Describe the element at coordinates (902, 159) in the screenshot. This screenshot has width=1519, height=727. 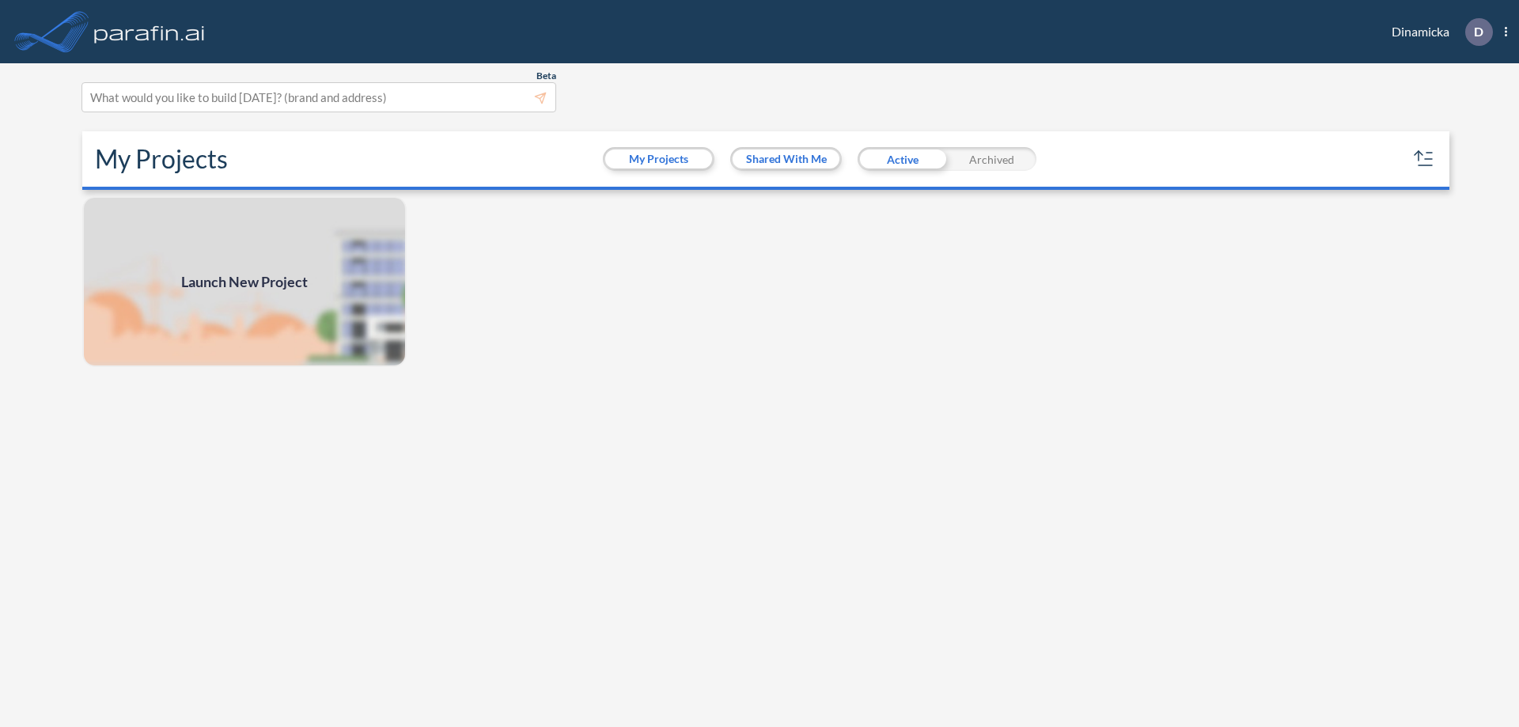
I see `div: Active` at that location.